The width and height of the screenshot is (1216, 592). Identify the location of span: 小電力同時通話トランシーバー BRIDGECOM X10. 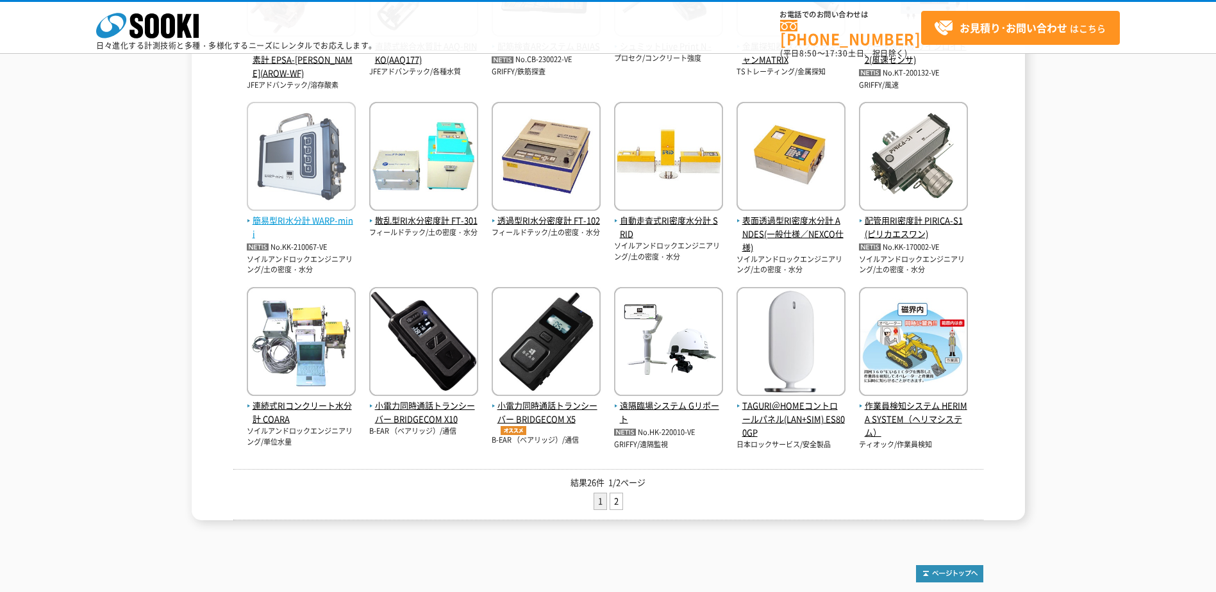
(424, 413).